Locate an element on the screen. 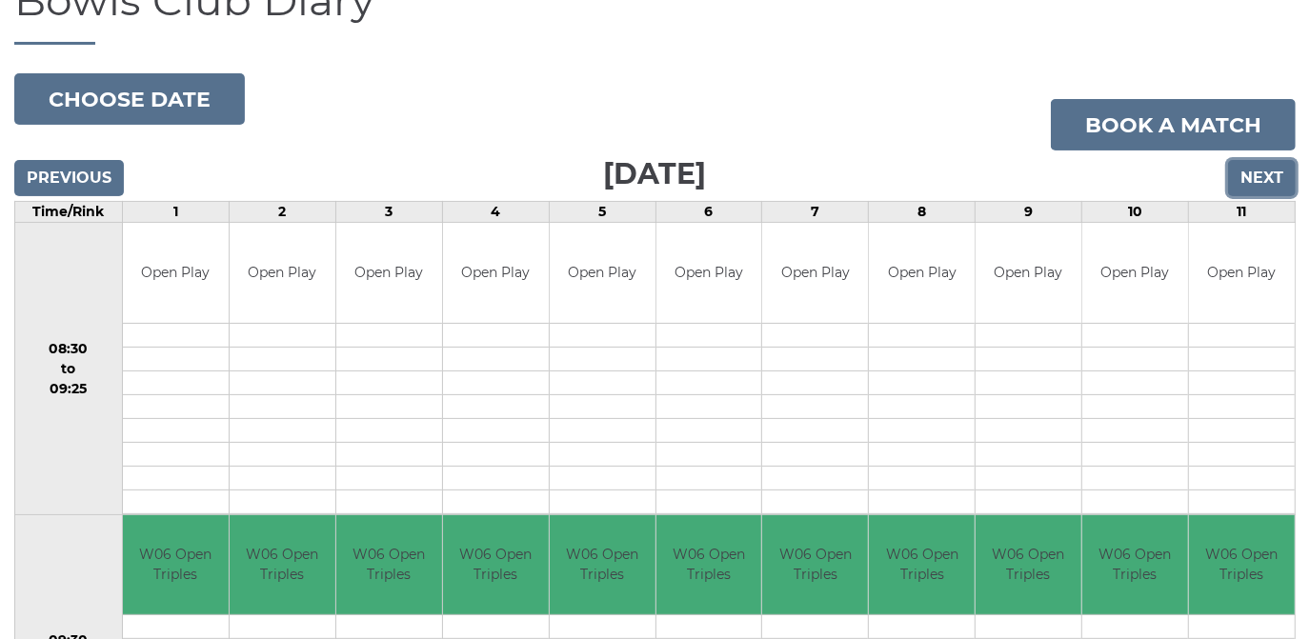  td: 8 is located at coordinates (922, 212).